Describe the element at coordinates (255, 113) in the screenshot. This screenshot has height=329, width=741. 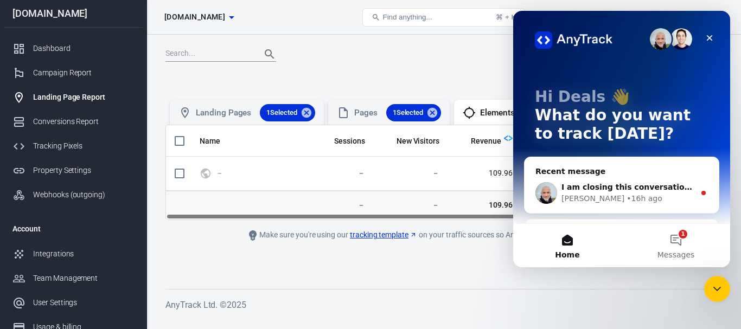
I see `div: Landing Pages` at that location.